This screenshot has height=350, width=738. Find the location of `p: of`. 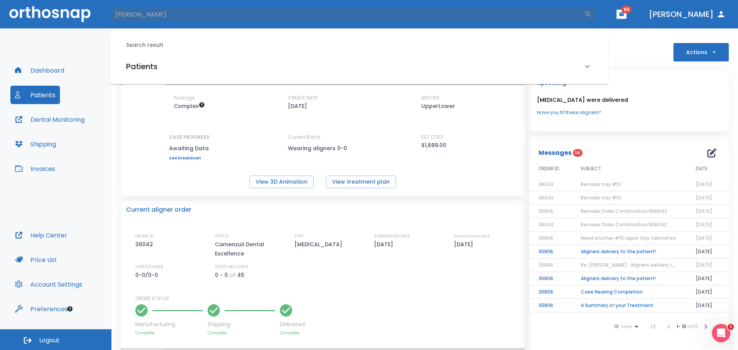

p: of is located at coordinates (232, 275).